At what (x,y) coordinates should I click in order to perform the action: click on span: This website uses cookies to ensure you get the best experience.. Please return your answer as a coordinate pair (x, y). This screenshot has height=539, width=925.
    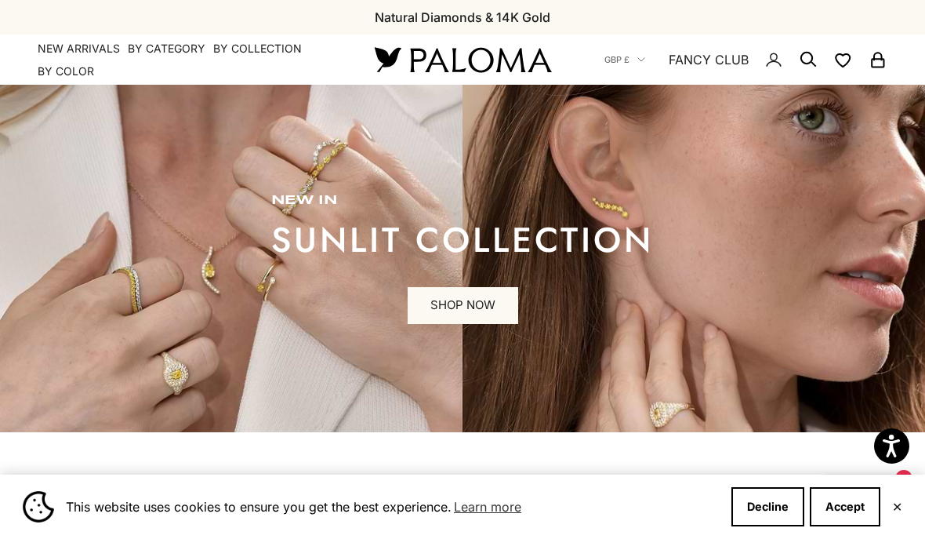
    Looking at the image, I should click on (392, 507).